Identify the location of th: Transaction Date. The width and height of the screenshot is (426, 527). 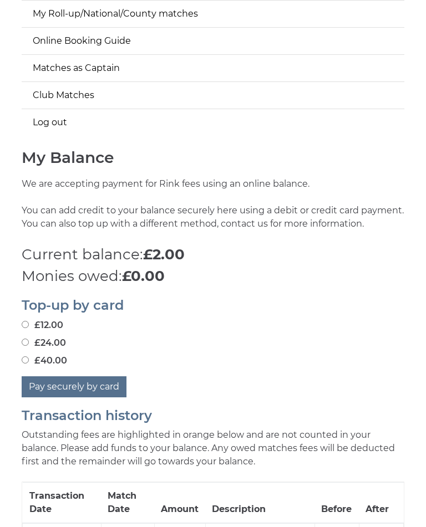
(62, 503).